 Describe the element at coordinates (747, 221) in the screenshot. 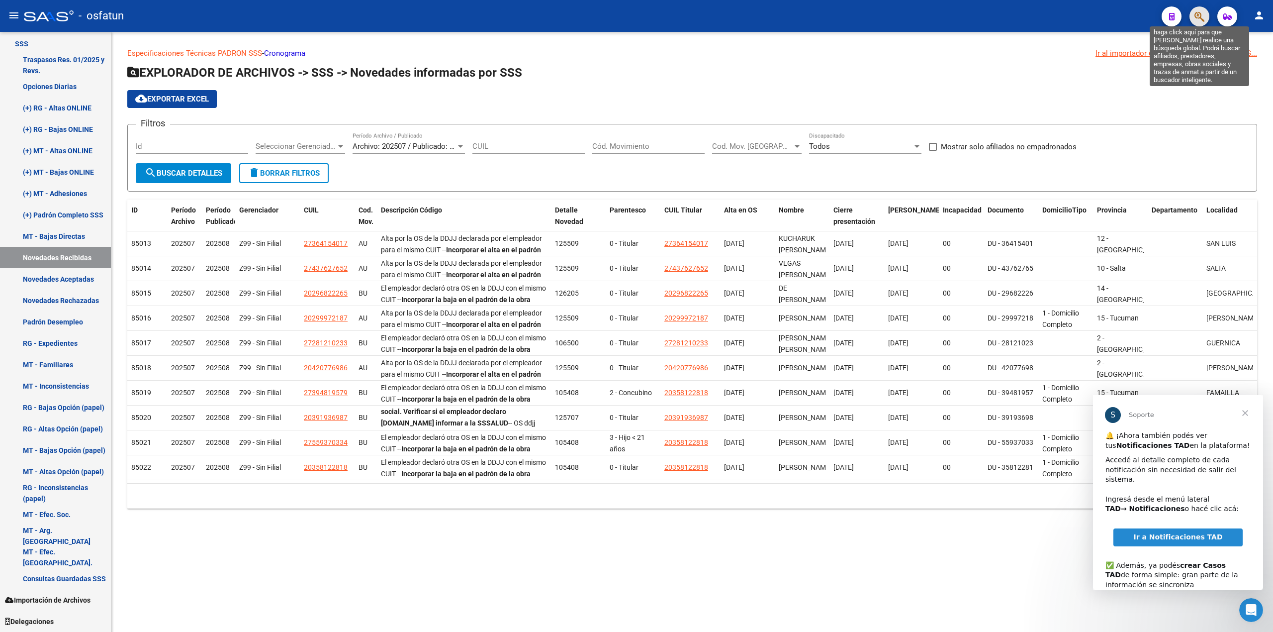

I see `datatable-header-cell: Alta en OS` at that location.